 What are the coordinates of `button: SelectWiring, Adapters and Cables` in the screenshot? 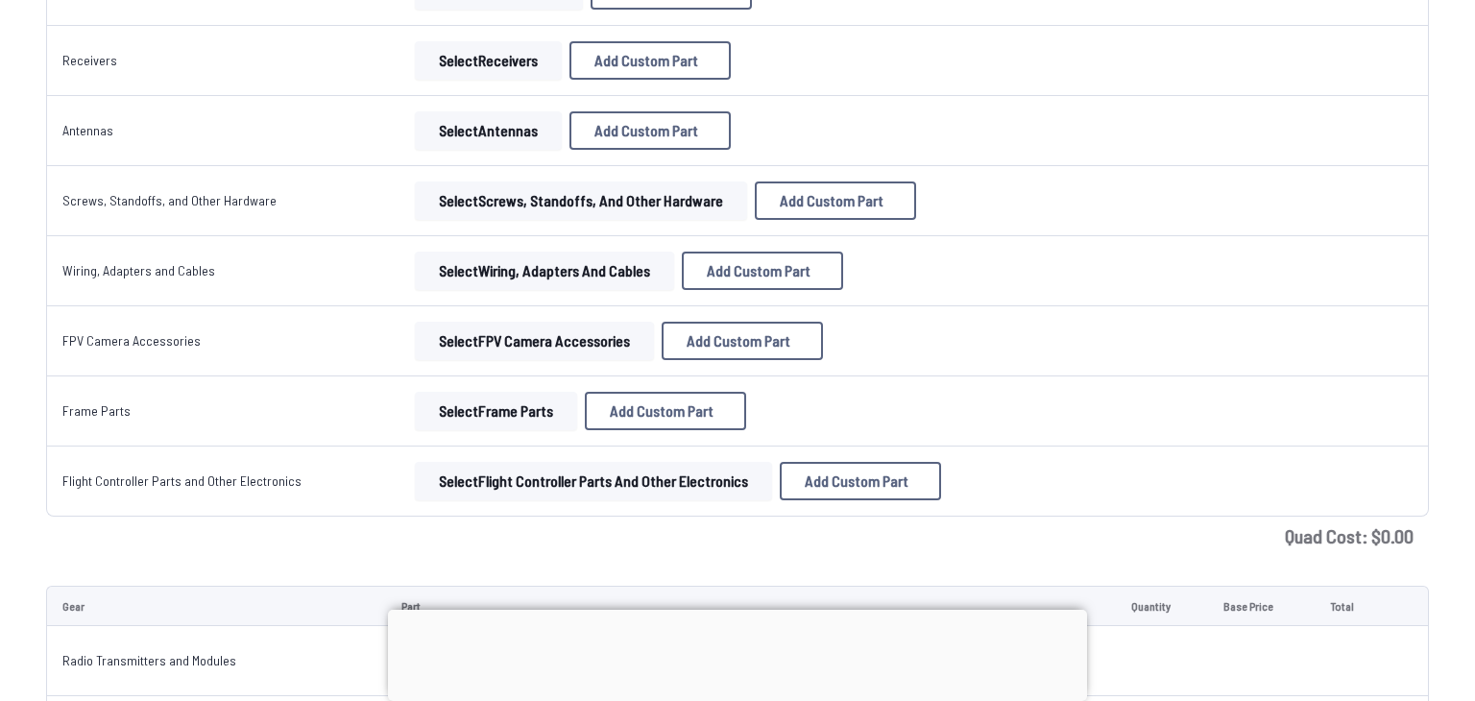 It's located at (544, 271).